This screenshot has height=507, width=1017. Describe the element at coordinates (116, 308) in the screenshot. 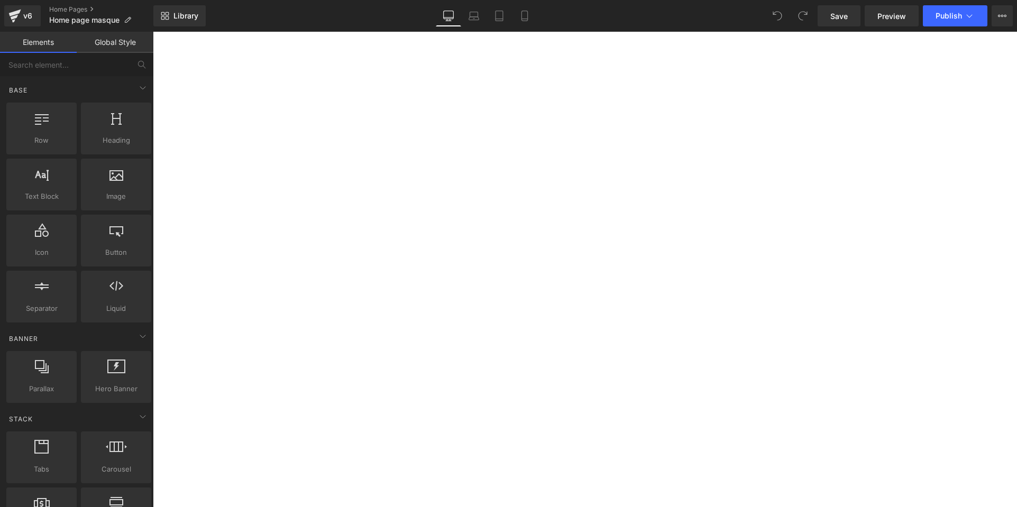

I see `span: Liquid` at that location.